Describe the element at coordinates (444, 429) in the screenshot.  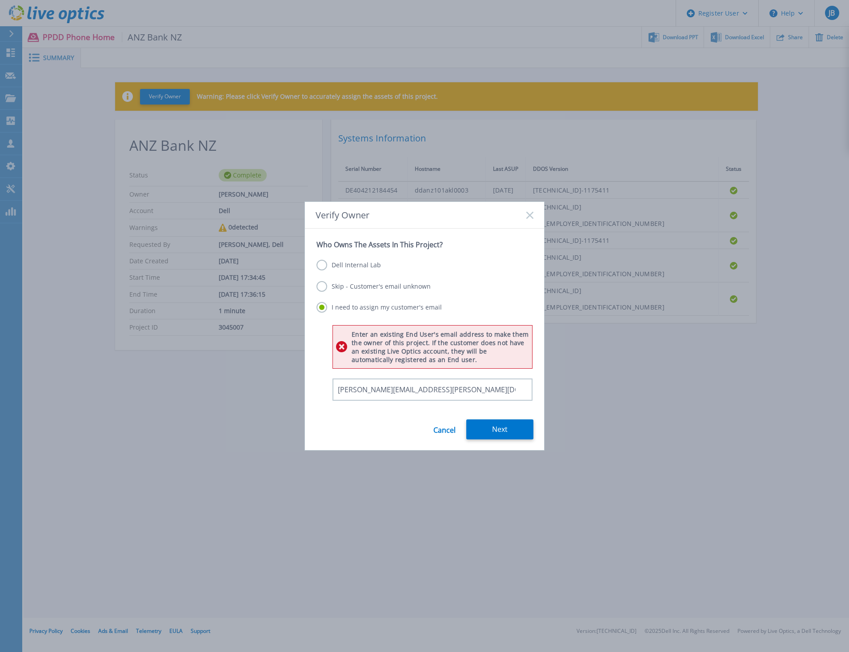
I see `a: Cancel` at that location.